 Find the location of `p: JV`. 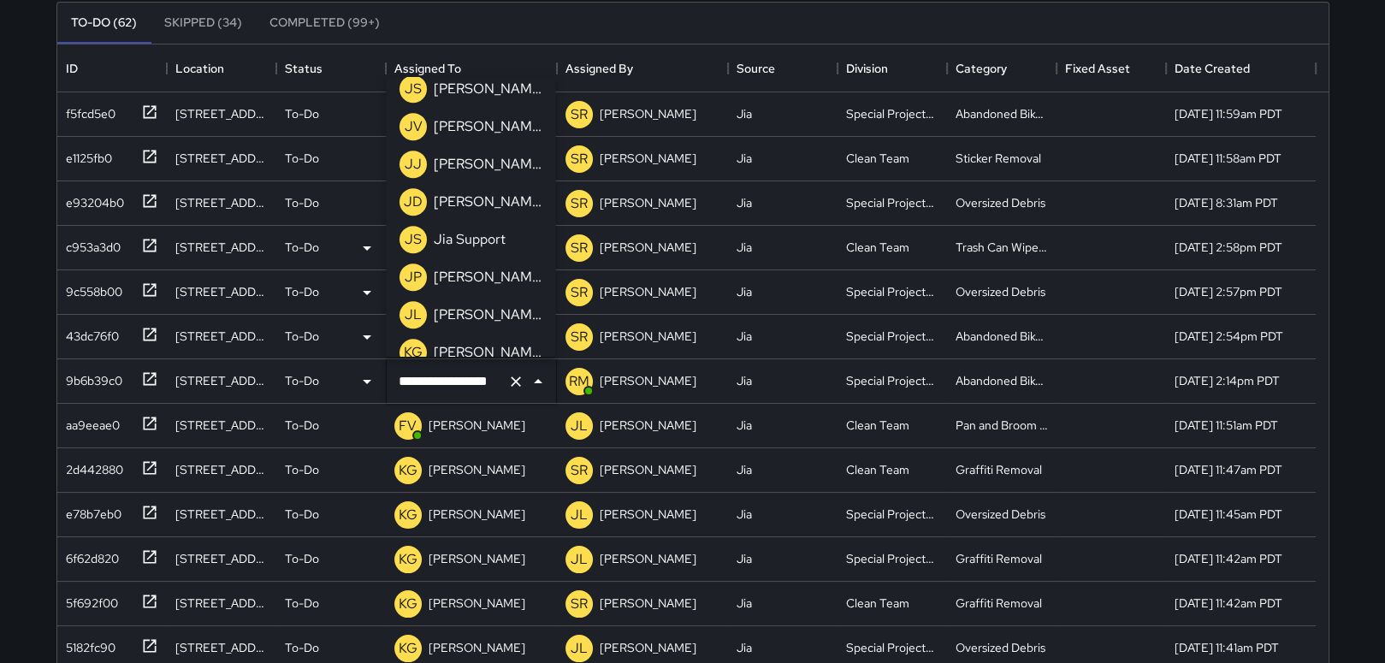

p: JV is located at coordinates (413, 127).